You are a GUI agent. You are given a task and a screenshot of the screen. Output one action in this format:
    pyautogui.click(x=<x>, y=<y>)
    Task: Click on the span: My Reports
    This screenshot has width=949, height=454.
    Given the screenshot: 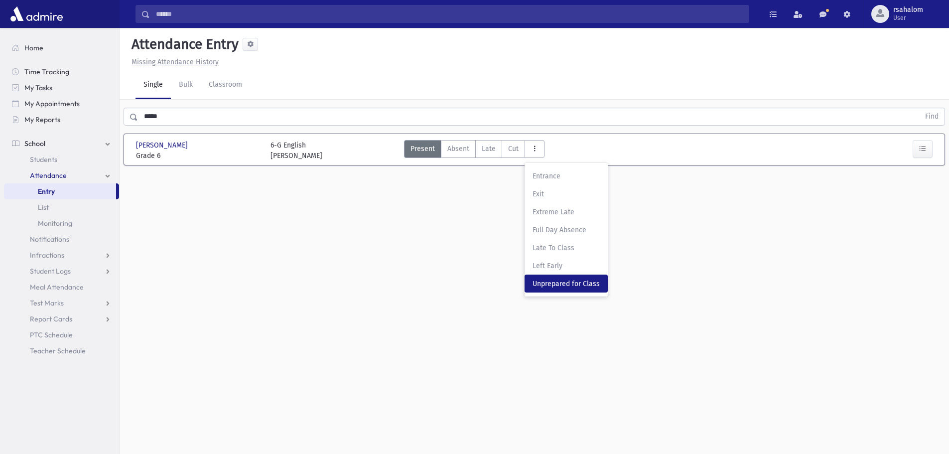 What is the action you would take?
    pyautogui.click(x=42, y=120)
    